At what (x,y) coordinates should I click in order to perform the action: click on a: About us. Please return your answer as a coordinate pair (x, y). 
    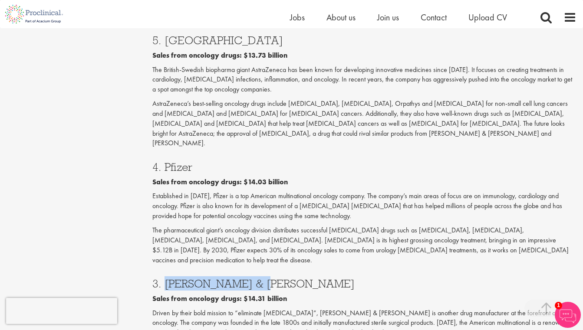
    Looking at the image, I should click on (340, 17).